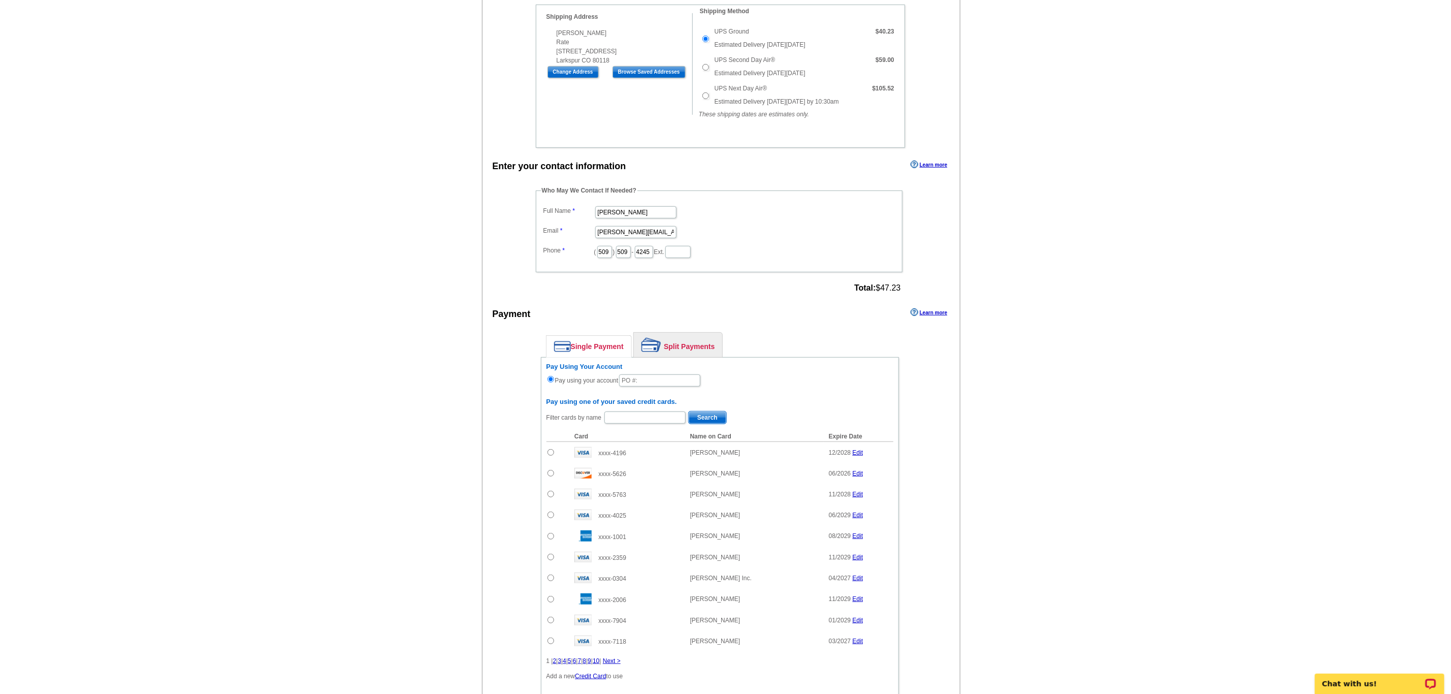 This screenshot has height=694, width=1451. I want to click on label: Phone, so click(569, 250).